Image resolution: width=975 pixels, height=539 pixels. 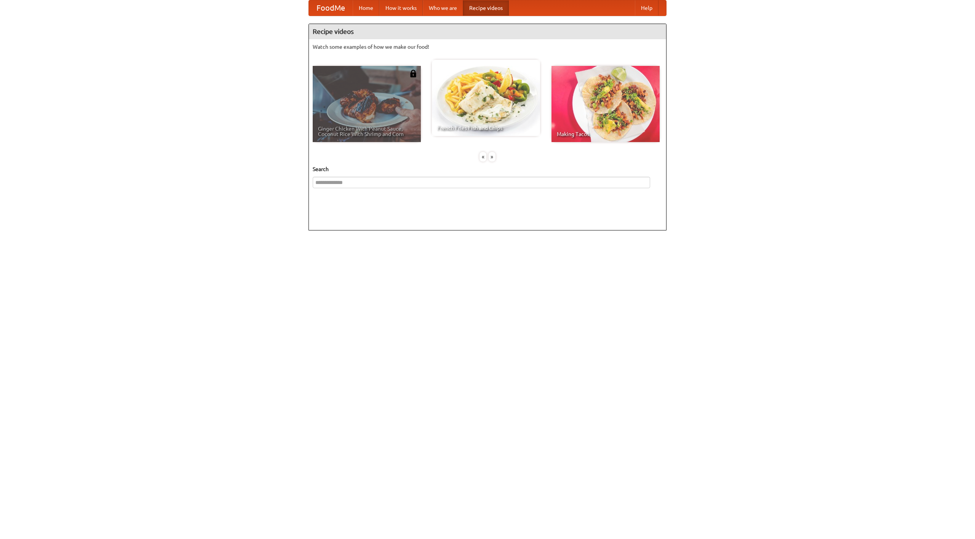 I want to click on a: Home, so click(x=366, y=8).